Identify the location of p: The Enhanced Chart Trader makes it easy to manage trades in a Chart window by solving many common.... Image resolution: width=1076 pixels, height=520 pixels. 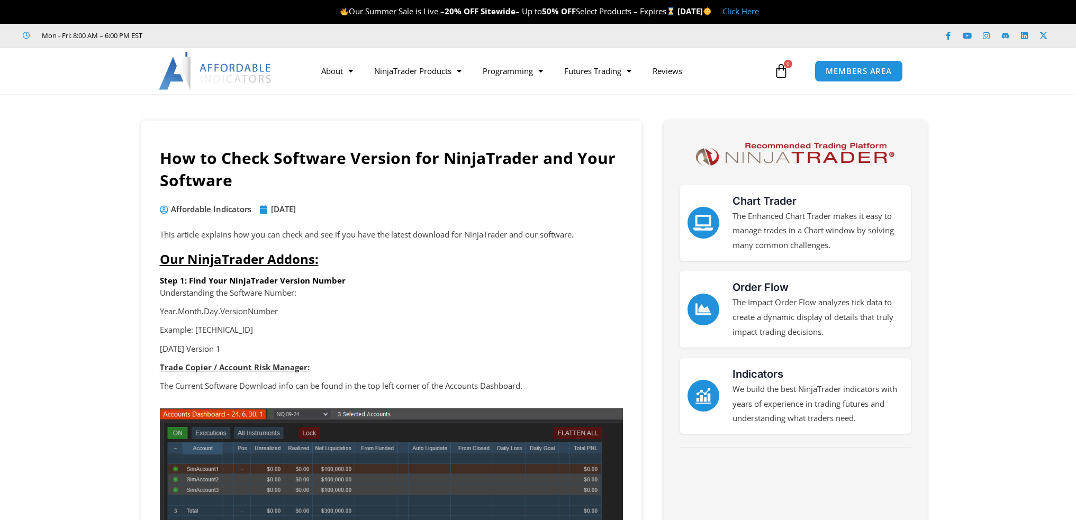
(818, 231).